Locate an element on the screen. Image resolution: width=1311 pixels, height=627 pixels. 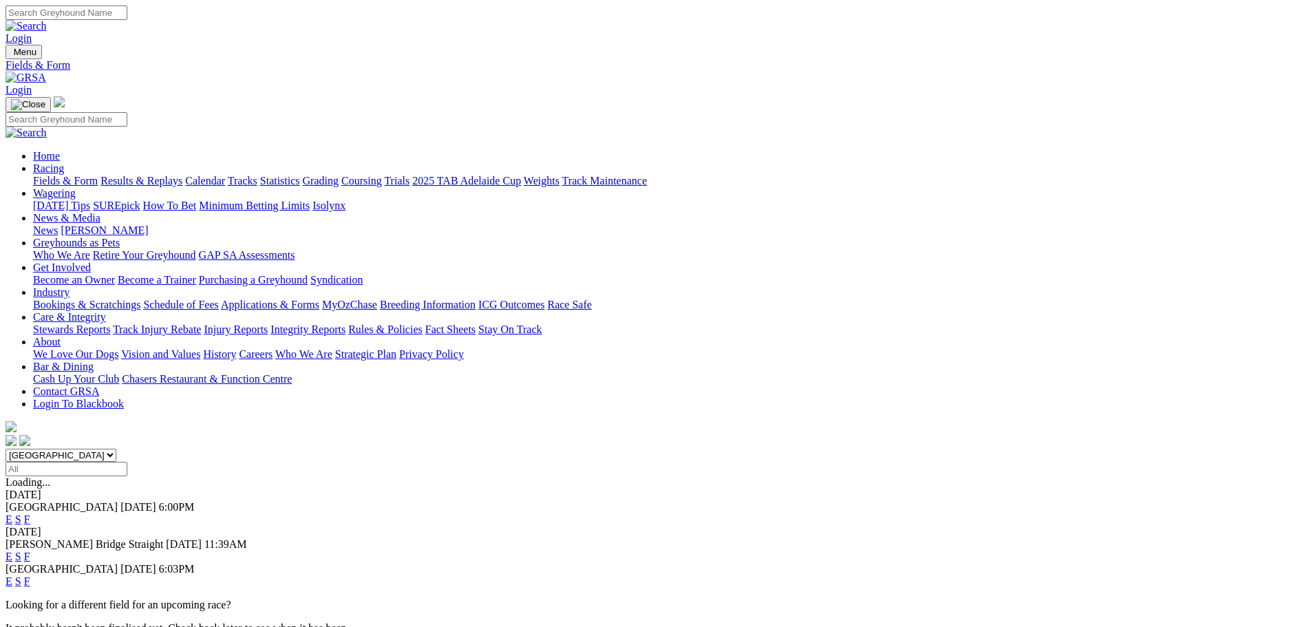
a: About is located at coordinates (47, 341).